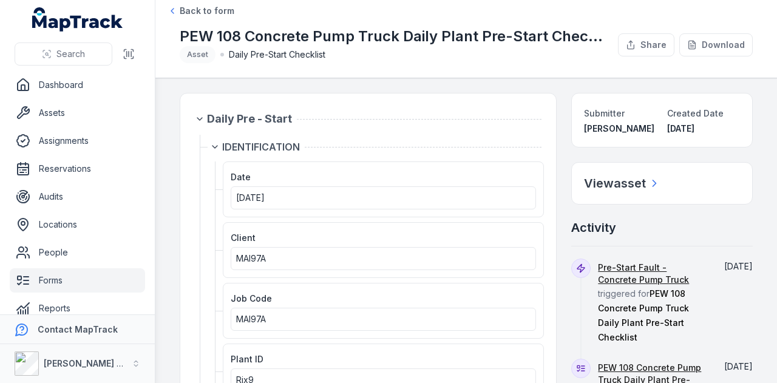 The image size is (777, 383). I want to click on a: Assets, so click(77, 113).